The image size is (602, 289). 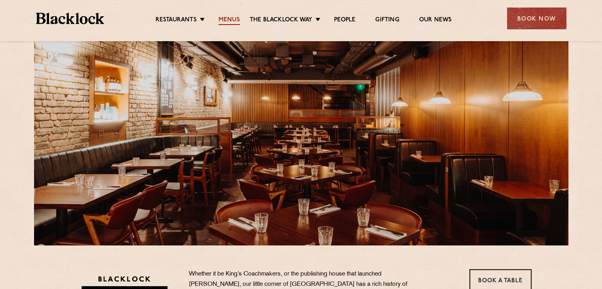 I want to click on div: Book Now, so click(x=537, y=18).